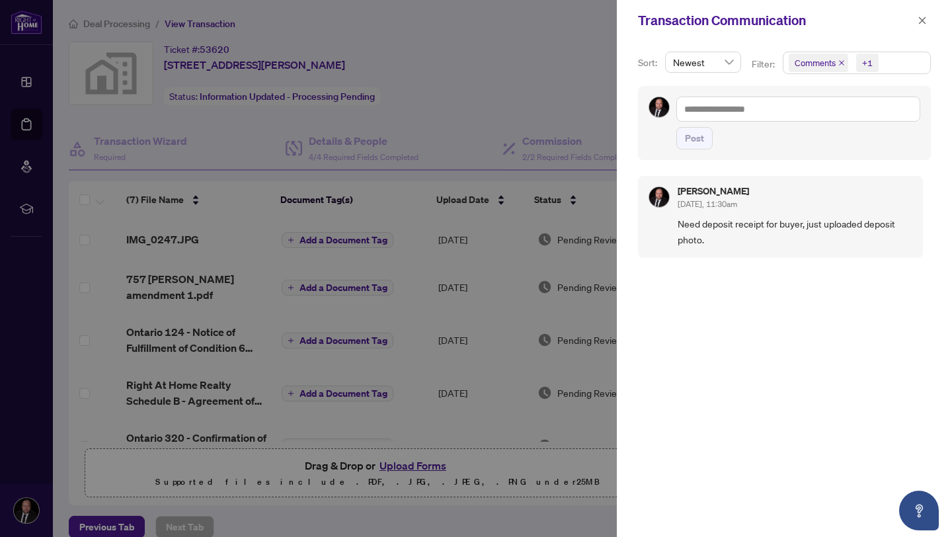  Describe the element at coordinates (775, 20) in the screenshot. I see `div: Transaction Communication` at that location.